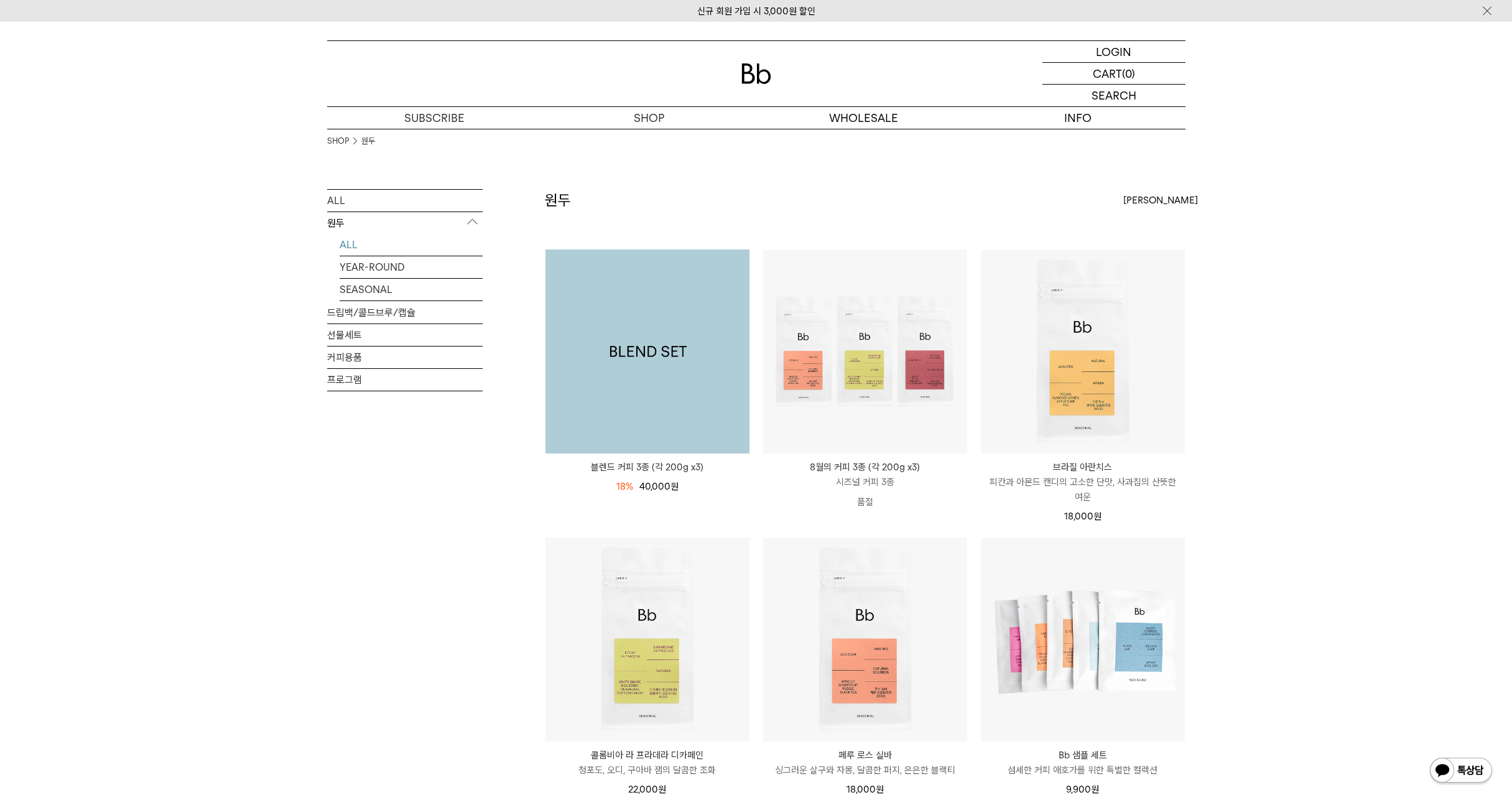  What do you see at coordinates (865, 770) in the screenshot?
I see `p: 싱그러운 살구와 자몽, 달콤한 퍼지, 은은한 블랙티` at bounding box center [865, 770].